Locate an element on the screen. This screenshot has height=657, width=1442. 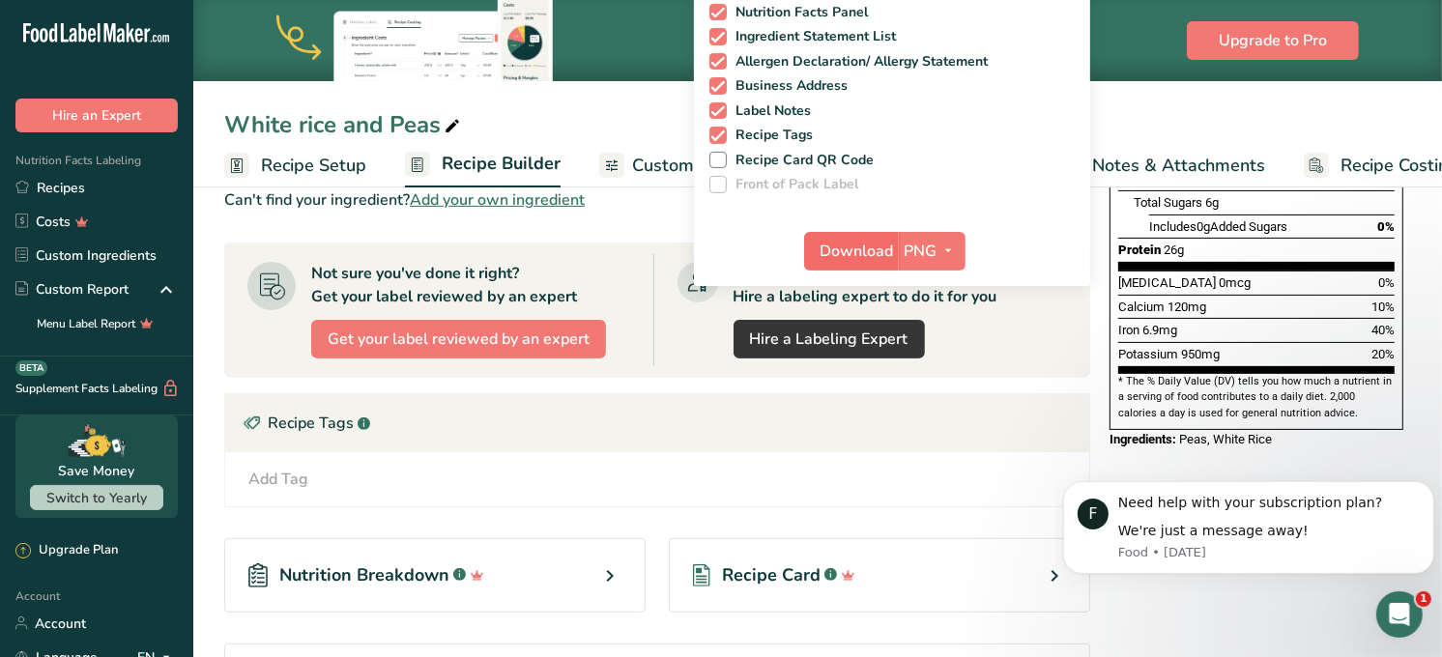
span: Business Address is located at coordinates (788, 86).